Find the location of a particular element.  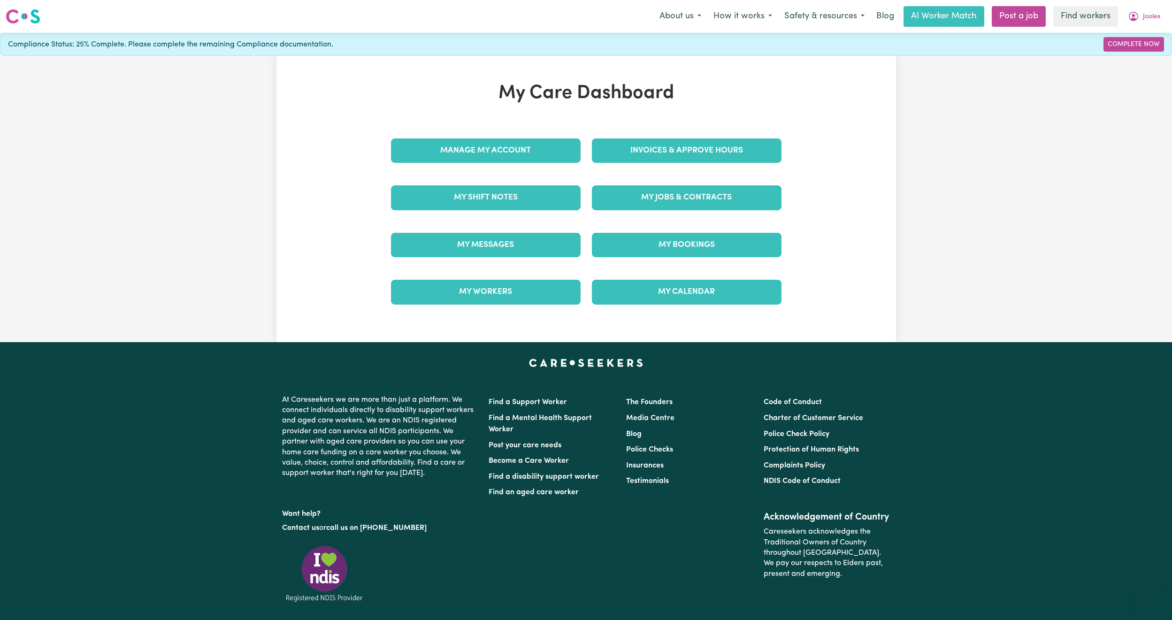

a: NDIS Code of Conduct is located at coordinates (802, 481).